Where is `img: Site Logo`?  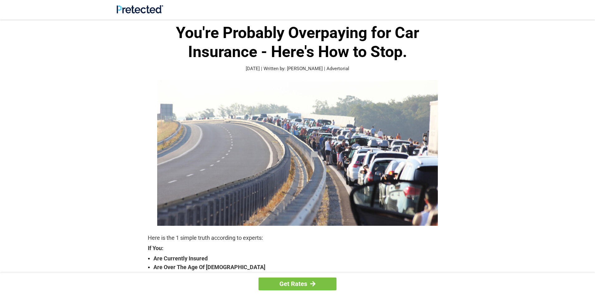 img: Site Logo is located at coordinates (140, 9).